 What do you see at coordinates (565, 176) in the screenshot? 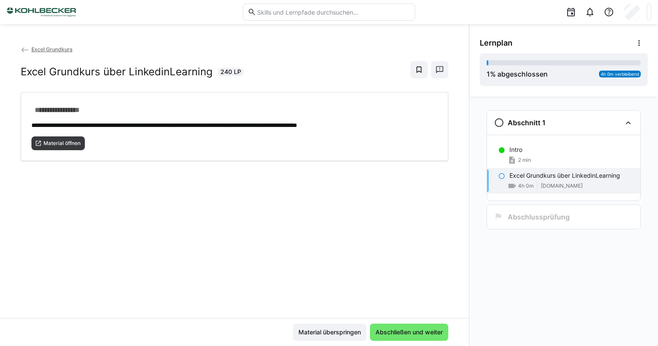
I see `p: Excel Grundkurs über LinkedinLearning` at bounding box center [565, 176].